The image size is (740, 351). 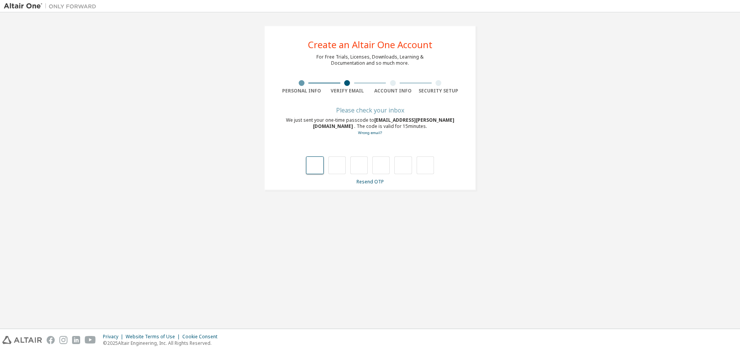 I want to click on div: Cookie Consent, so click(x=202, y=337).